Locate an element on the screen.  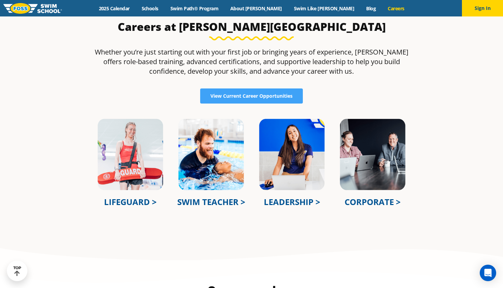
a: Blog is located at coordinates (371, 8).